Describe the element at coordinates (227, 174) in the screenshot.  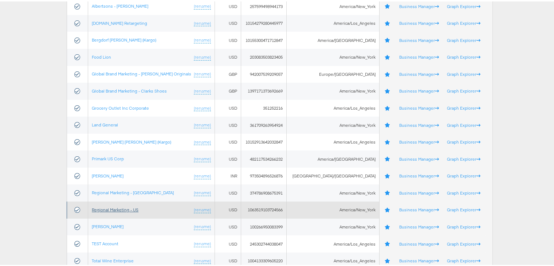
I see `td: INR` at that location.